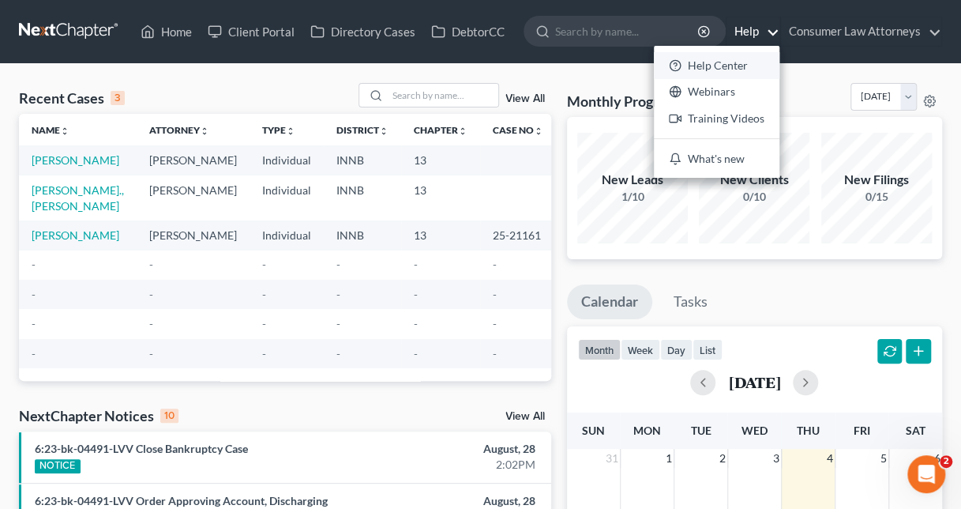 This screenshot has width=961, height=509. What do you see at coordinates (716, 118) in the screenshot?
I see `a: Training Videos` at bounding box center [716, 118].